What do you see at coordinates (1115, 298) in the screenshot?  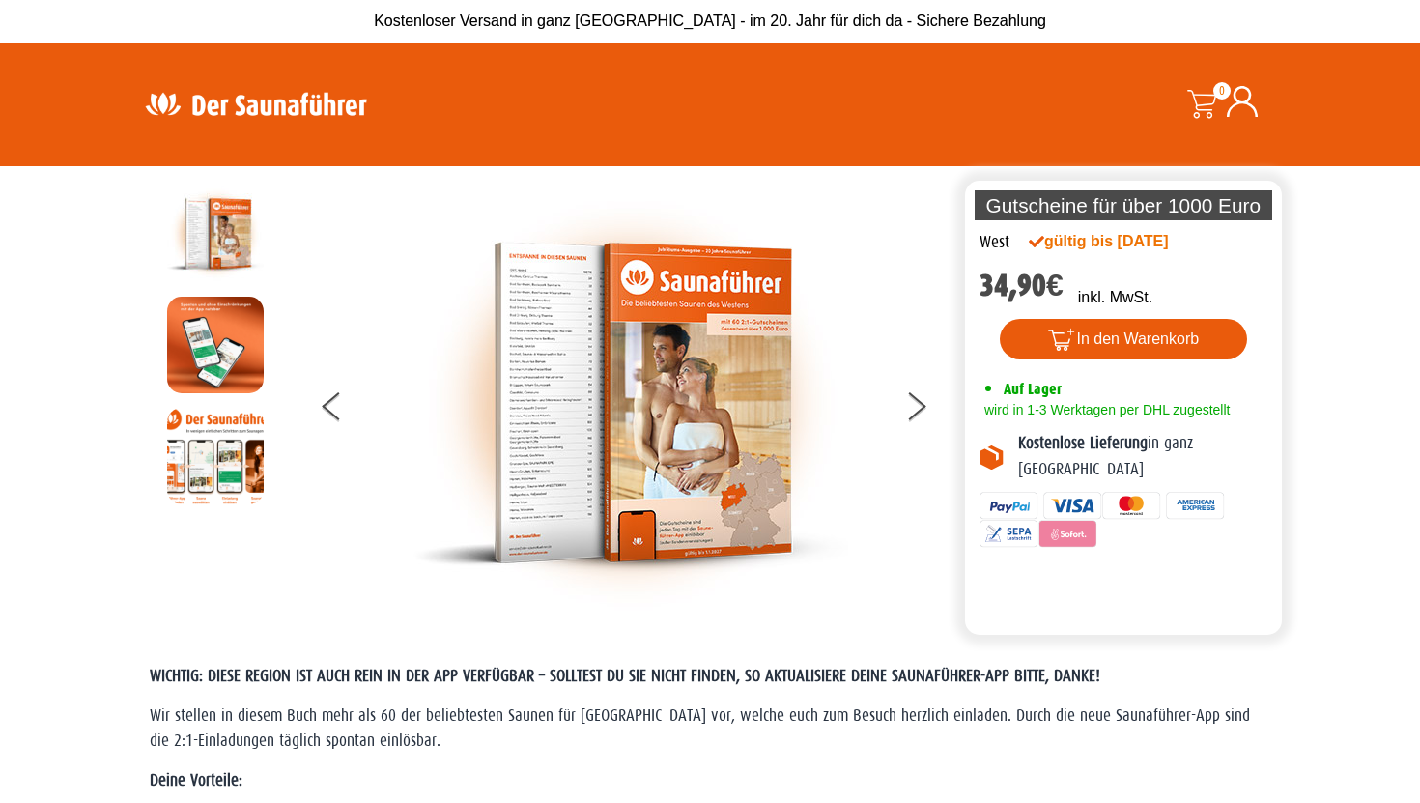 I see `p: inkl. MwSt.` at bounding box center [1115, 298].